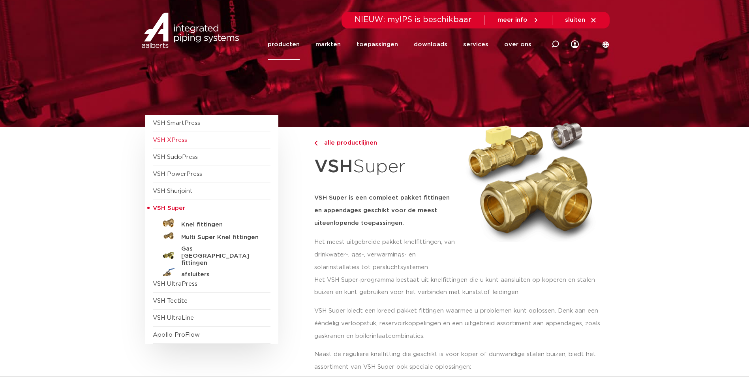 This screenshot has width=749, height=377. What do you see at coordinates (175, 157) in the screenshot?
I see `span: VSH SudoPress` at bounding box center [175, 157].